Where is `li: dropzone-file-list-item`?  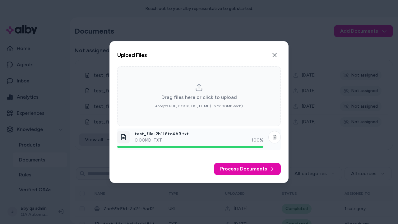 li: dropzone-file-list-item is located at coordinates (199, 139).